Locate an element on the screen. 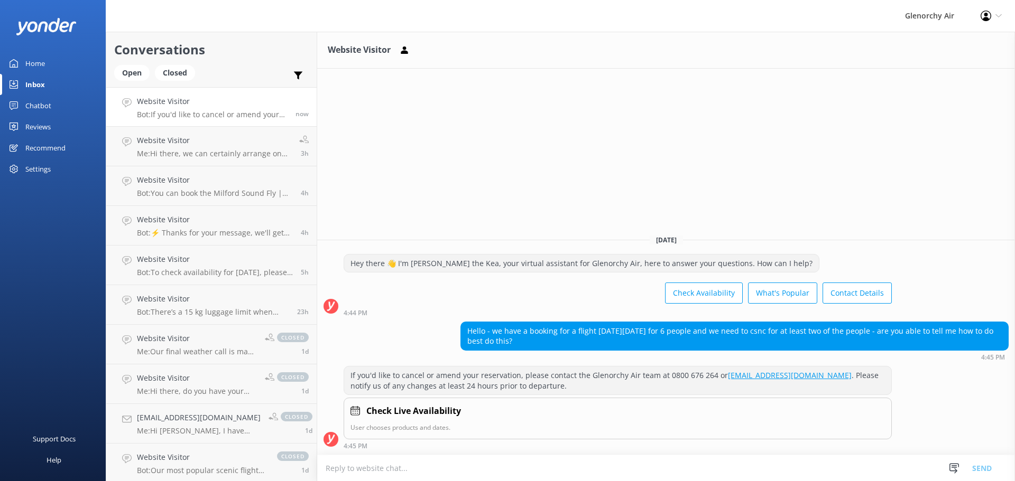 This screenshot has height=481, width=1015. a: Website VisitorBot:There’s a 15 kg luggage limit when flying with Glenorchy Air. Please check our... is located at coordinates (211, 305).